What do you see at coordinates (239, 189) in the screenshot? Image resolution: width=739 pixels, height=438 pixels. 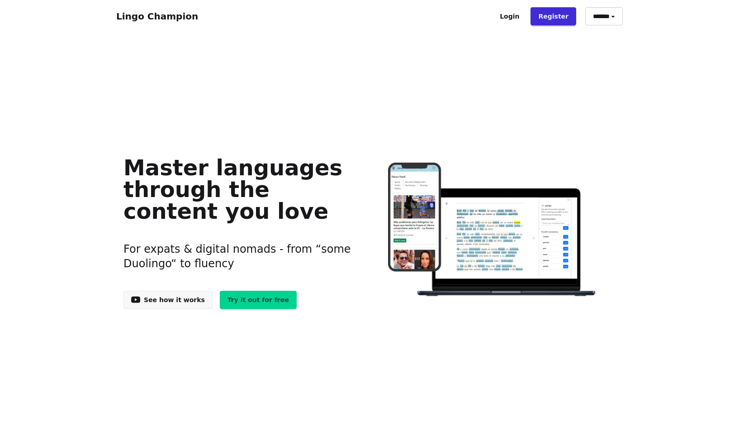 I see `h1: Master languages through the content you love` at bounding box center [239, 189].